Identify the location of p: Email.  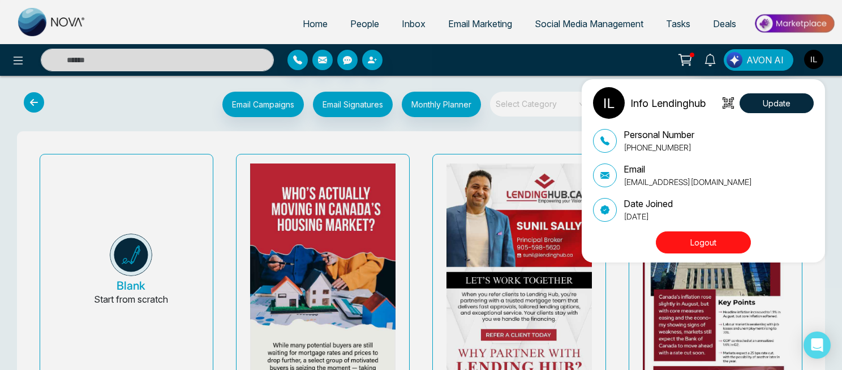
(688, 169).